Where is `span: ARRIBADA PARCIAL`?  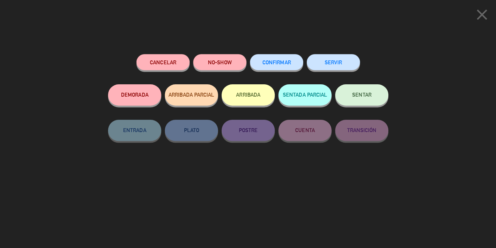 span: ARRIBADA PARCIAL is located at coordinates (192, 94).